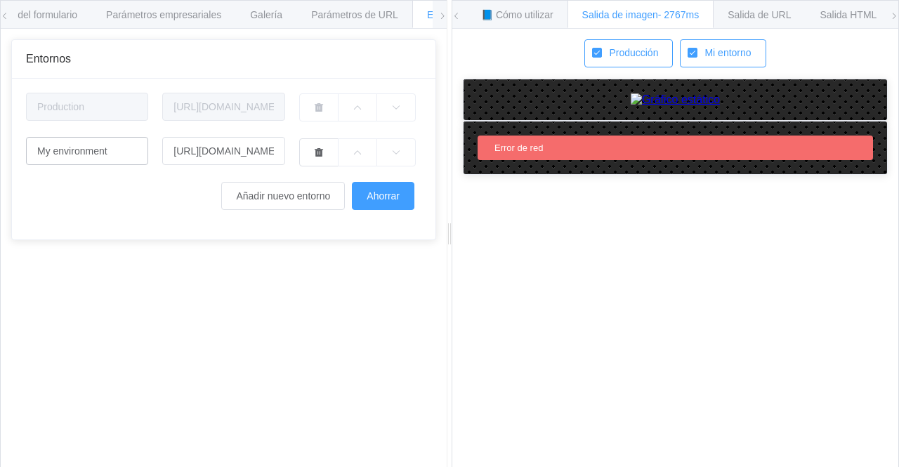  What do you see at coordinates (355, 15) in the screenshot?
I see `font: Parámetros de URL` at bounding box center [355, 15].